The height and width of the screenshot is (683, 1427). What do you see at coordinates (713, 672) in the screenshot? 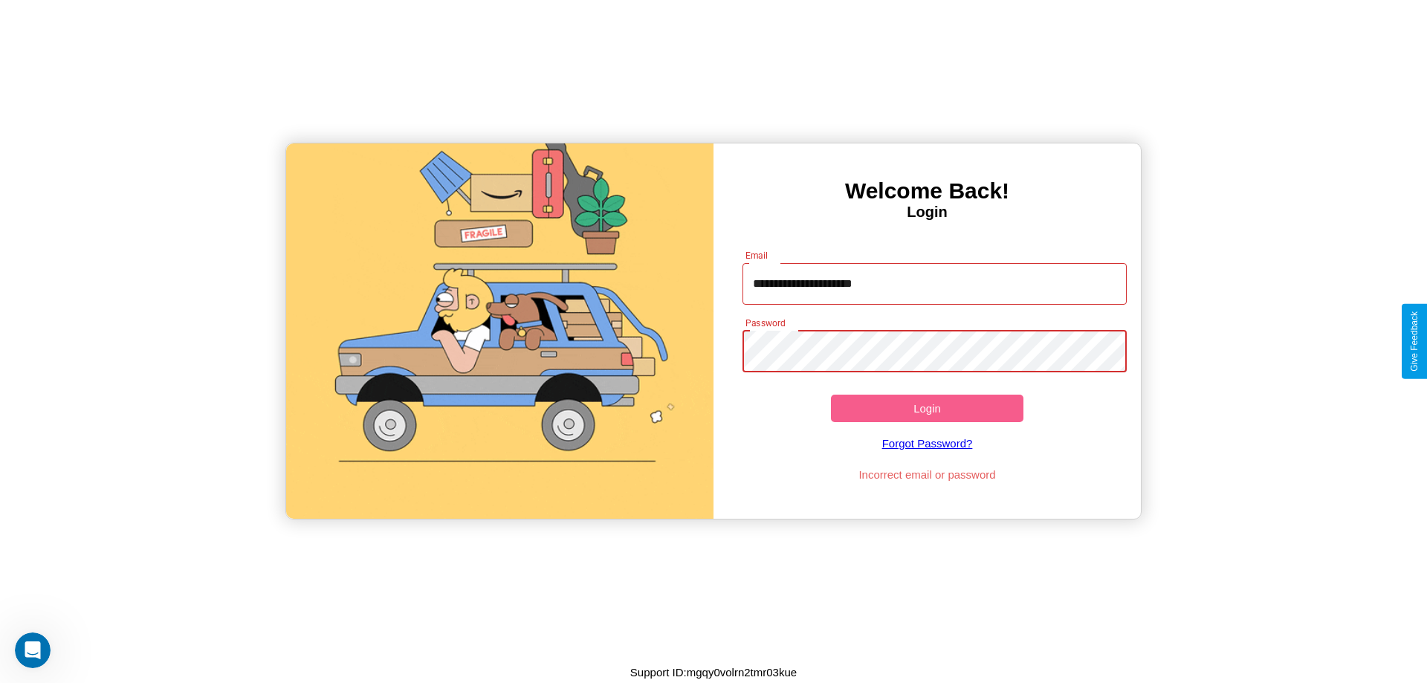
I see `p: Support ID: mgqy0volrn2tmr03kue` at bounding box center [713, 672].